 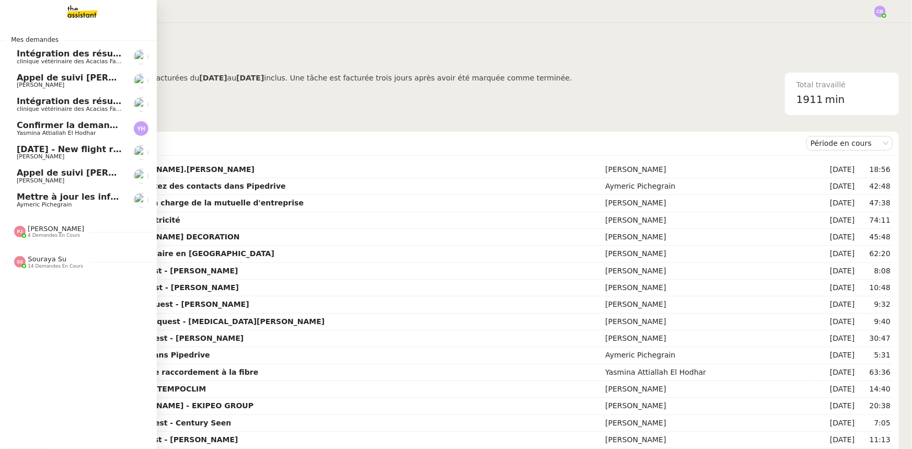 What do you see at coordinates (842, 85) in the screenshot?
I see `div: Total travaillé` at bounding box center [842, 85].